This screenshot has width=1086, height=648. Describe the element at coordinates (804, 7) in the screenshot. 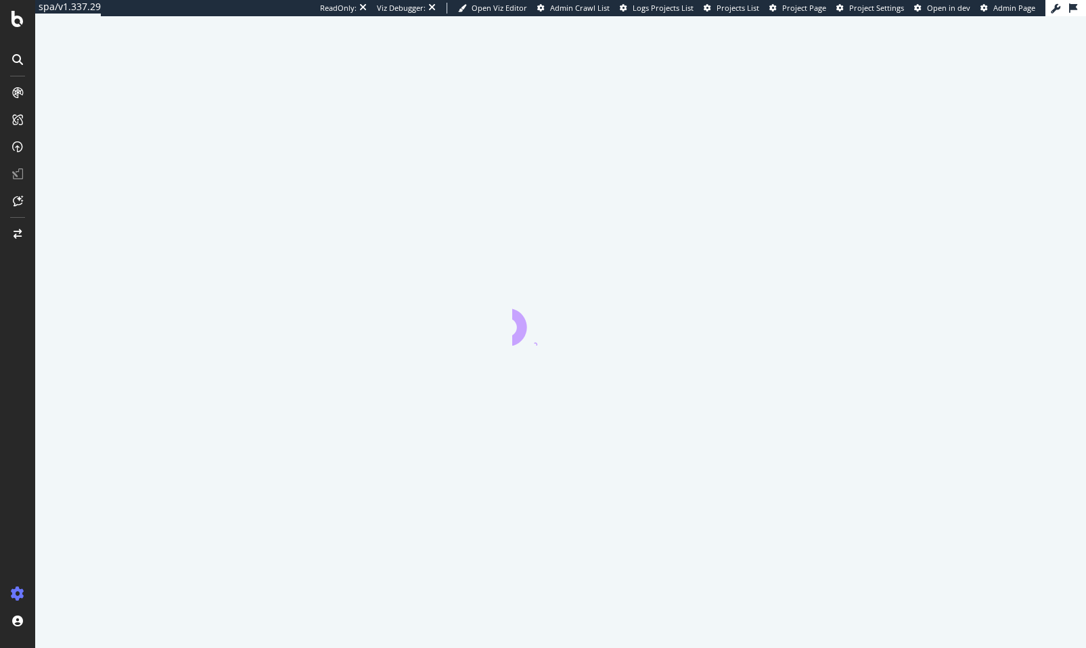

I see `span: Project Page` at that location.